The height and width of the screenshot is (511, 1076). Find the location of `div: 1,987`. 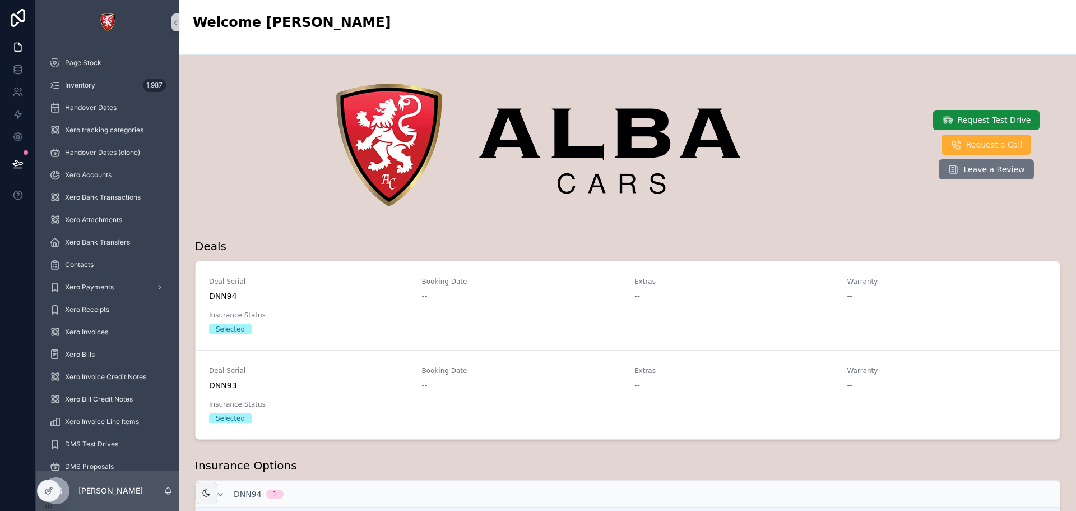

div: 1,987 is located at coordinates (154, 85).